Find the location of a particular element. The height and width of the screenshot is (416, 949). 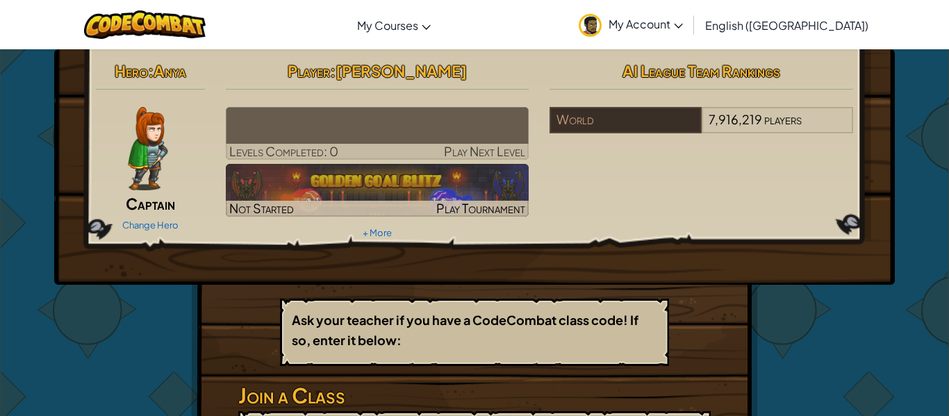

a: World7,916,219players is located at coordinates (701, 128).